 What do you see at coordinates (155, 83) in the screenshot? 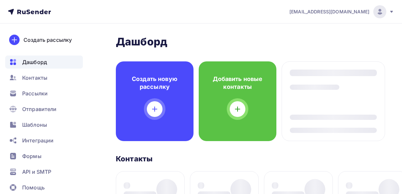
I see `h4: Создать новую рассылку` at bounding box center [155, 83].